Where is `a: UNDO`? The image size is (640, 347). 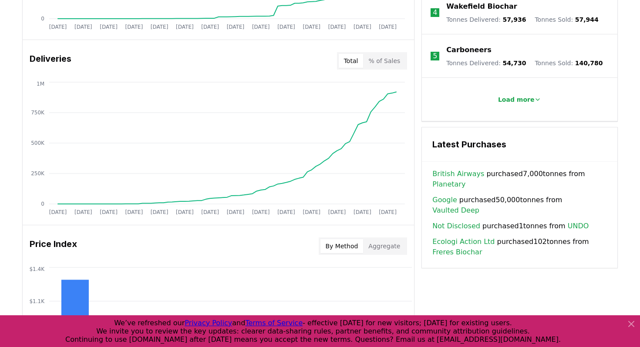
a: UNDO is located at coordinates (578, 226).